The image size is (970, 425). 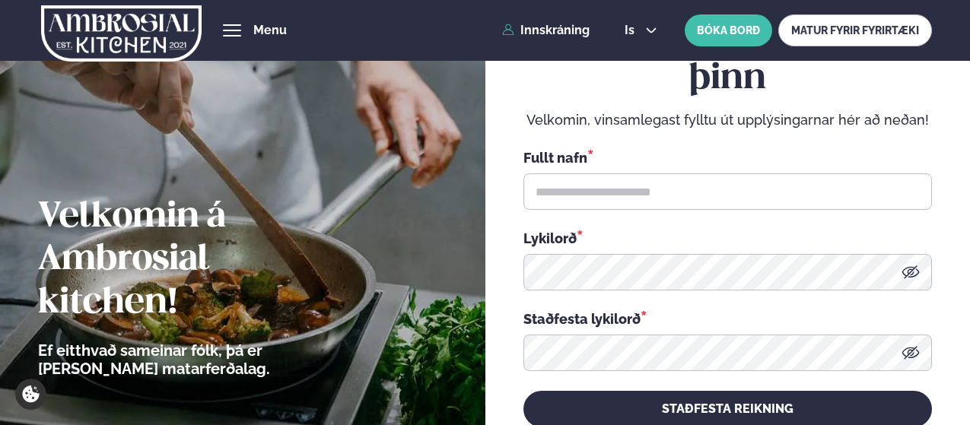 What do you see at coordinates (641, 30) in the screenshot?
I see `button: is` at bounding box center [641, 30].